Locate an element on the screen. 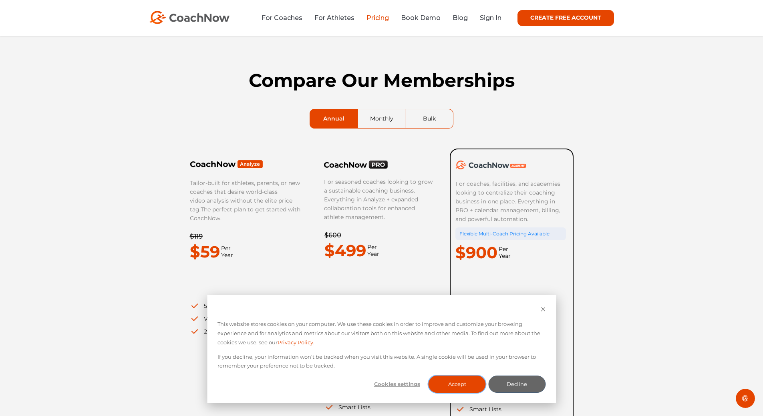 The image size is (763, 416). p: $59 is located at coordinates (205, 252).